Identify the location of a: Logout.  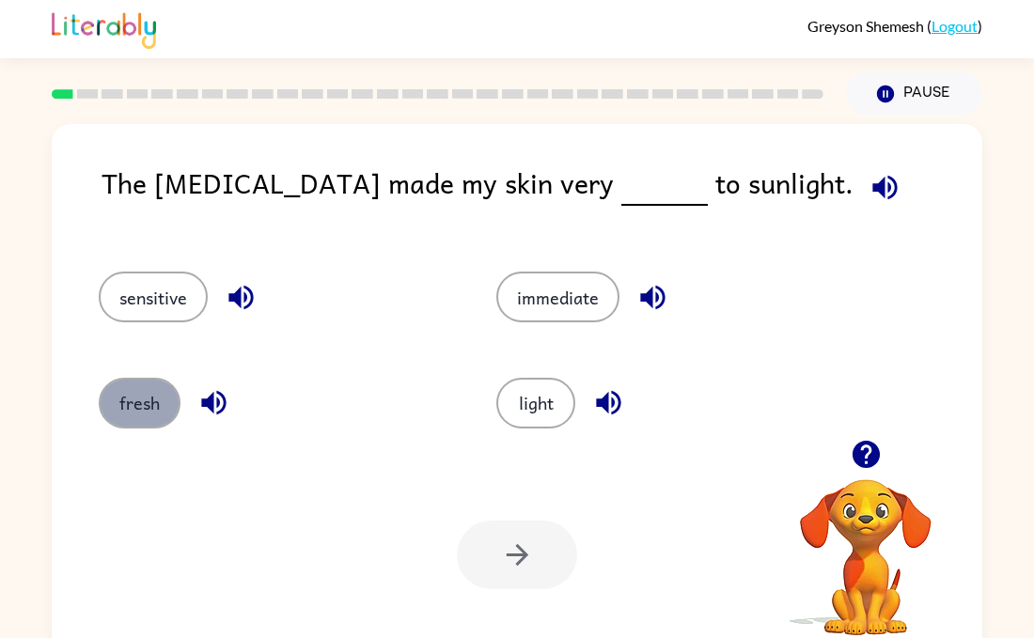
(954, 25).